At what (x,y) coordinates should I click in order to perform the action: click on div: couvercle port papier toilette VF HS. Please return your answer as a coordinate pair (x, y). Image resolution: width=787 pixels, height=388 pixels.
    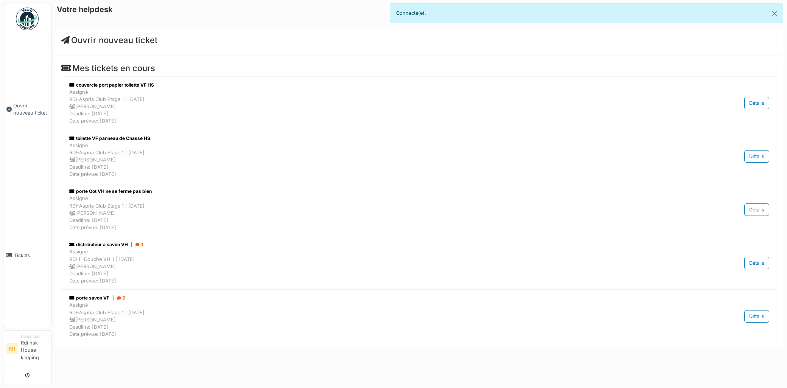
    Looking at the image, I should click on (370, 85).